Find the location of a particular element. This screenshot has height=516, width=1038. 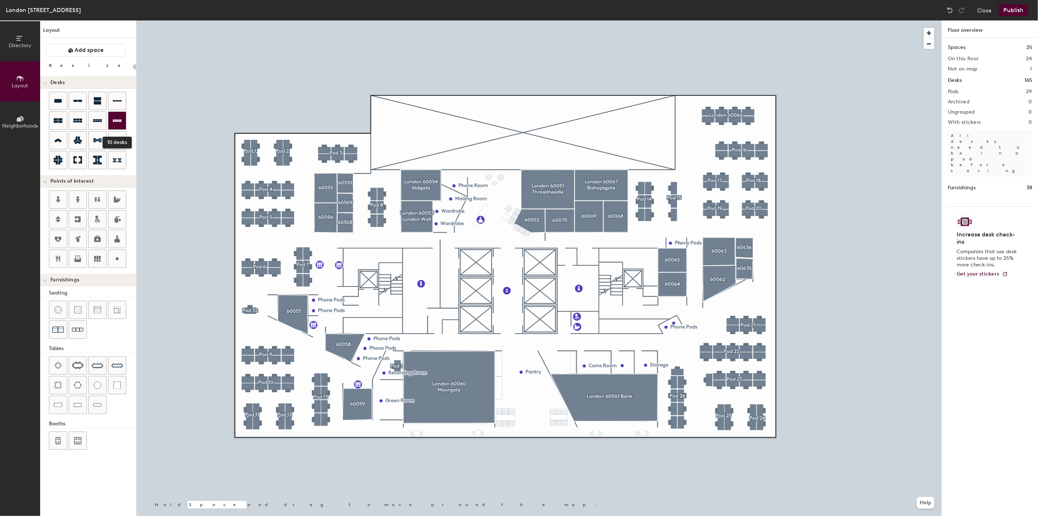

h1: Floor overview is located at coordinates (990, 29).